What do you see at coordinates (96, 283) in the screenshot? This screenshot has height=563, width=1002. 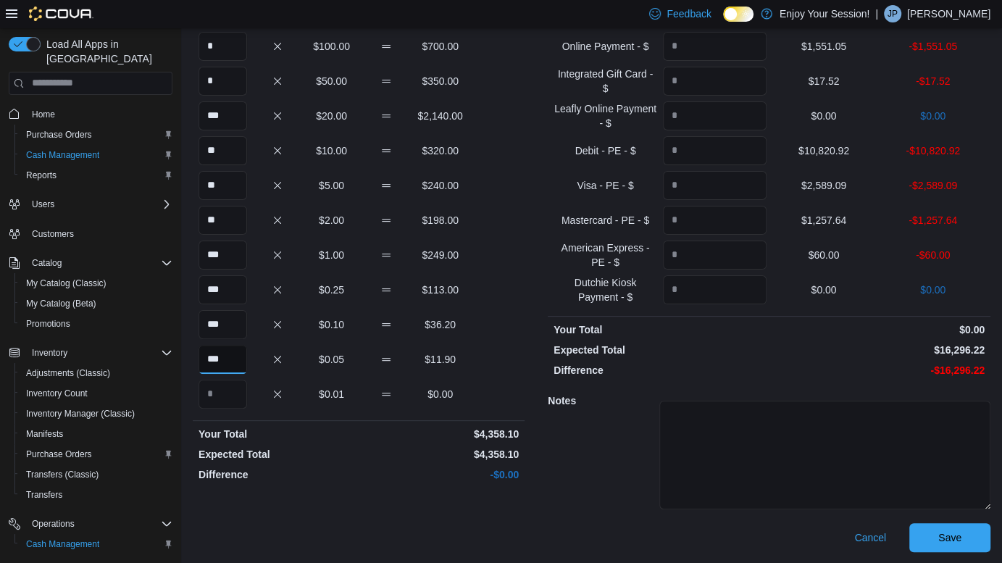 I see `button: My Catalog (Classic)` at bounding box center [96, 283].